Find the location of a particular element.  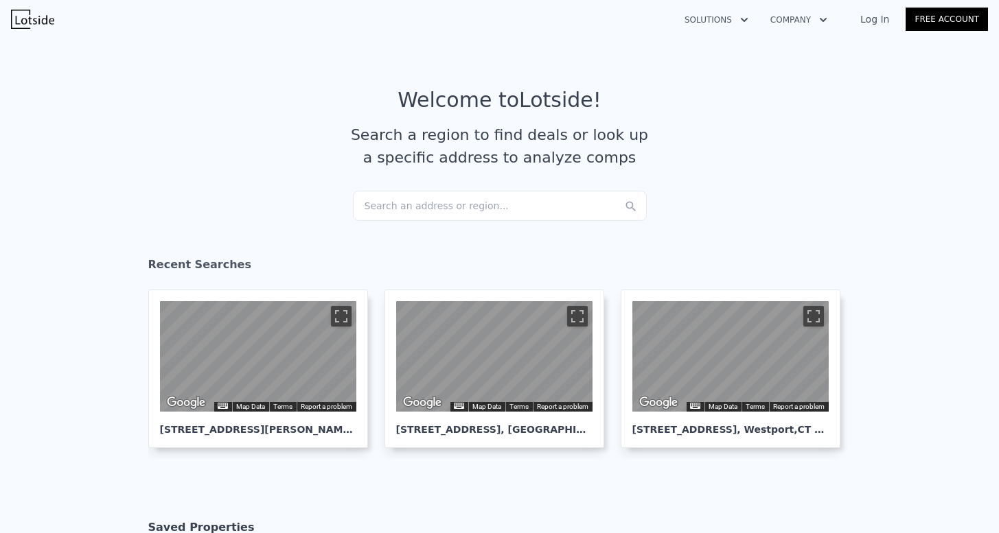

div: Recent Searches is located at coordinates (500, 268).